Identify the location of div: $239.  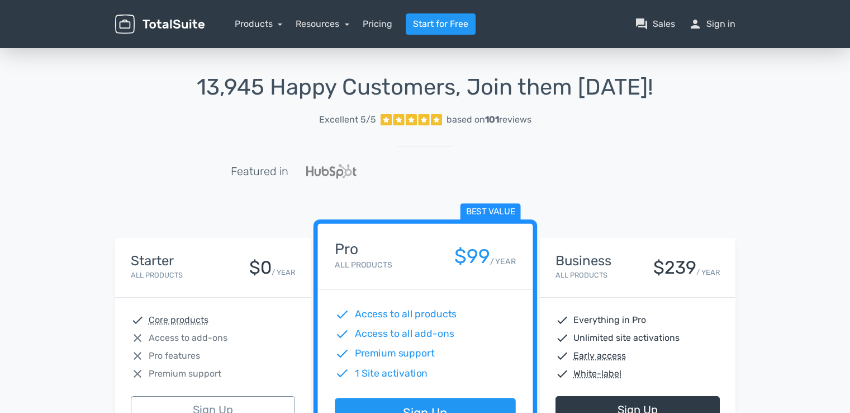
(675, 267).